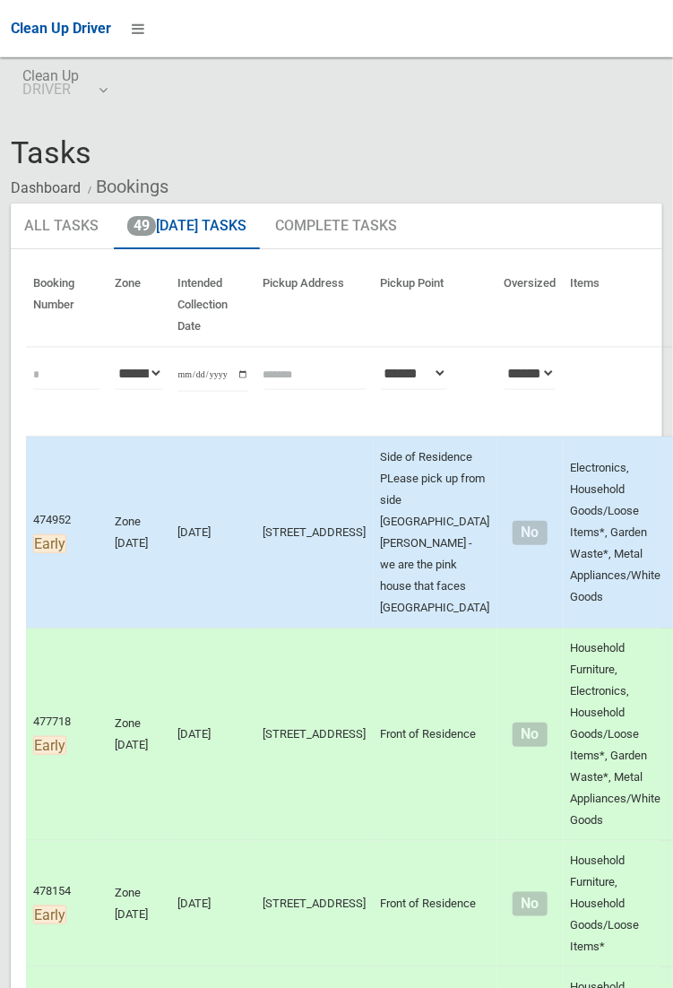 This screenshot has height=988, width=673. What do you see at coordinates (64, 82) in the screenshot?
I see `span: Clean Up` at bounding box center [64, 82].